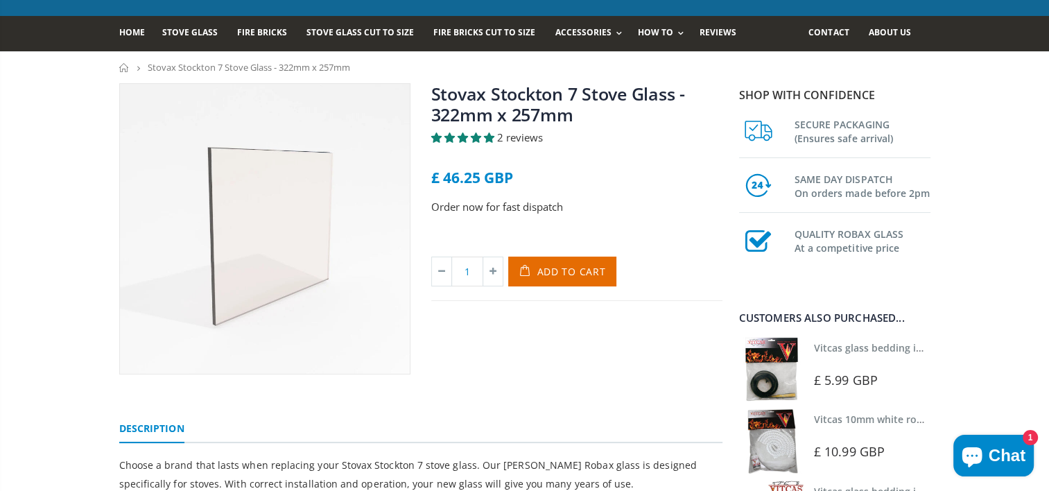  Describe the element at coordinates (265, 229) in the screenshot. I see `img: widerectangularstoveglass_6902310f-dbc7-4e8b-a841-6ba091f85d2b_800x_crop_center.webp` at that location.